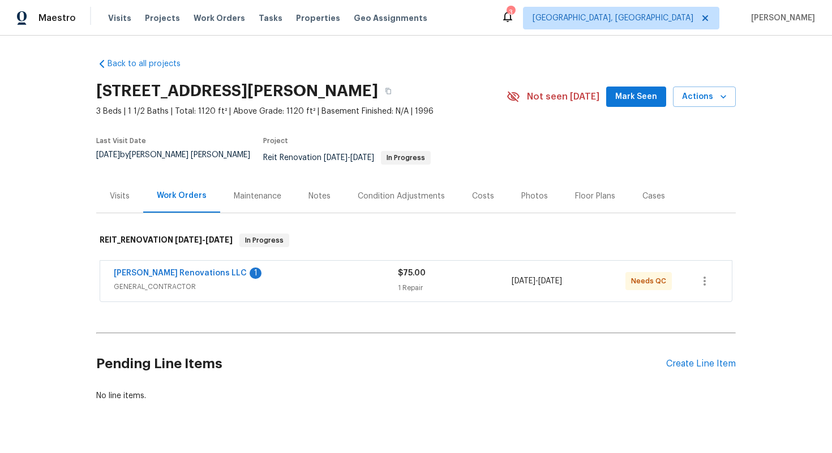 Image resolution: width=832 pixels, height=453 pixels. What do you see at coordinates (119, 18) in the screenshot?
I see `span: Visits` at bounding box center [119, 18].